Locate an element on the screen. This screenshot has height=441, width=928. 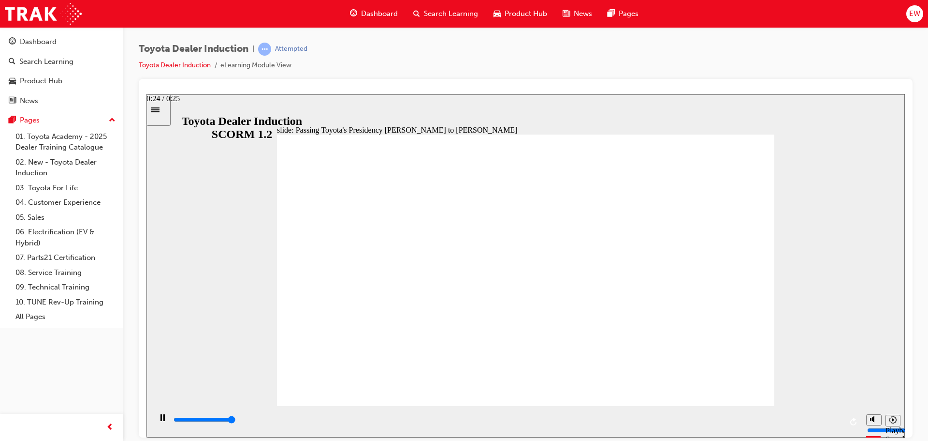
a: 01. Toyota Academy - 2025 Dealer Training Catalogue is located at coordinates (65, 142).